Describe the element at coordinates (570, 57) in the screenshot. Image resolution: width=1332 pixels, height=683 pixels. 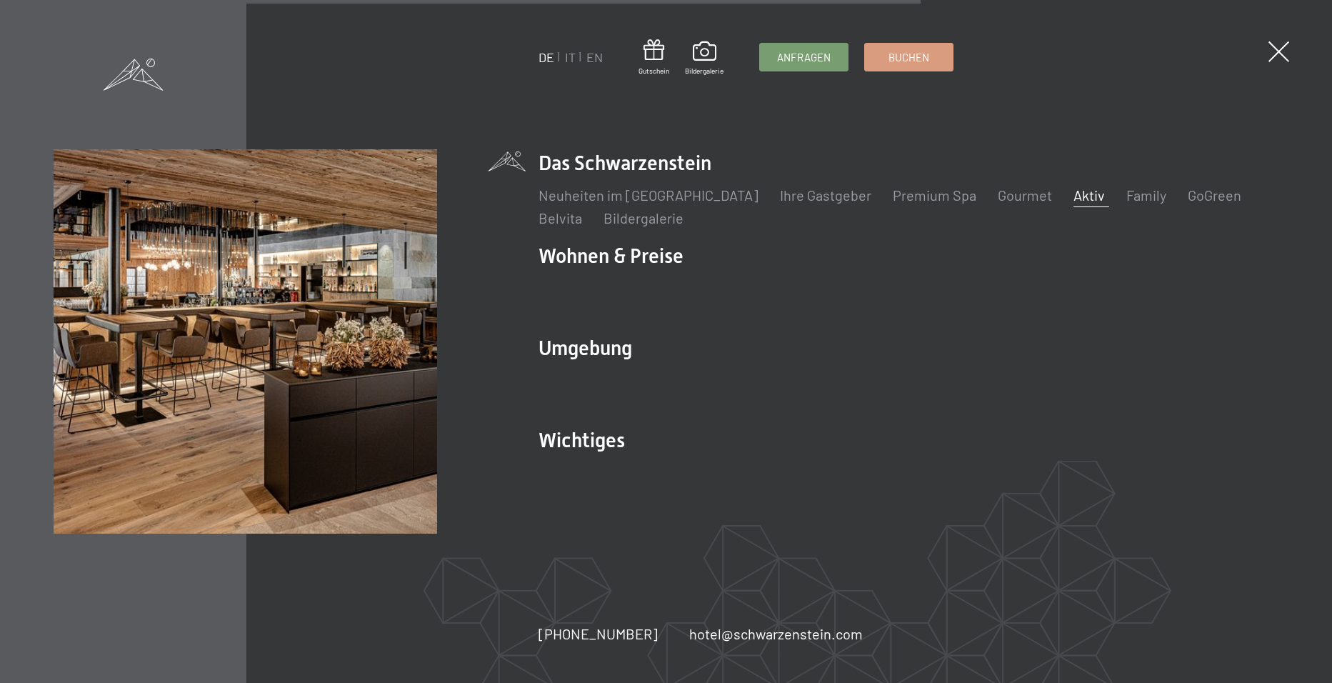
I see `a: IT` at that location.